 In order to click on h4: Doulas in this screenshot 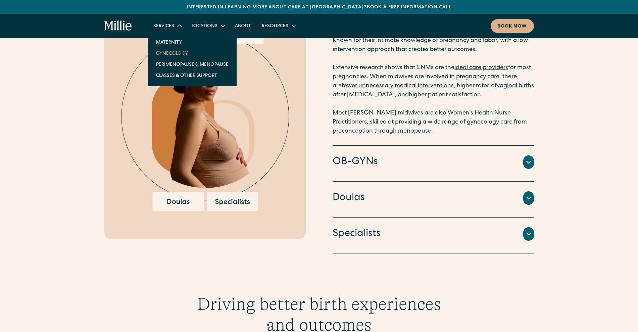, I will do `click(349, 198)`.